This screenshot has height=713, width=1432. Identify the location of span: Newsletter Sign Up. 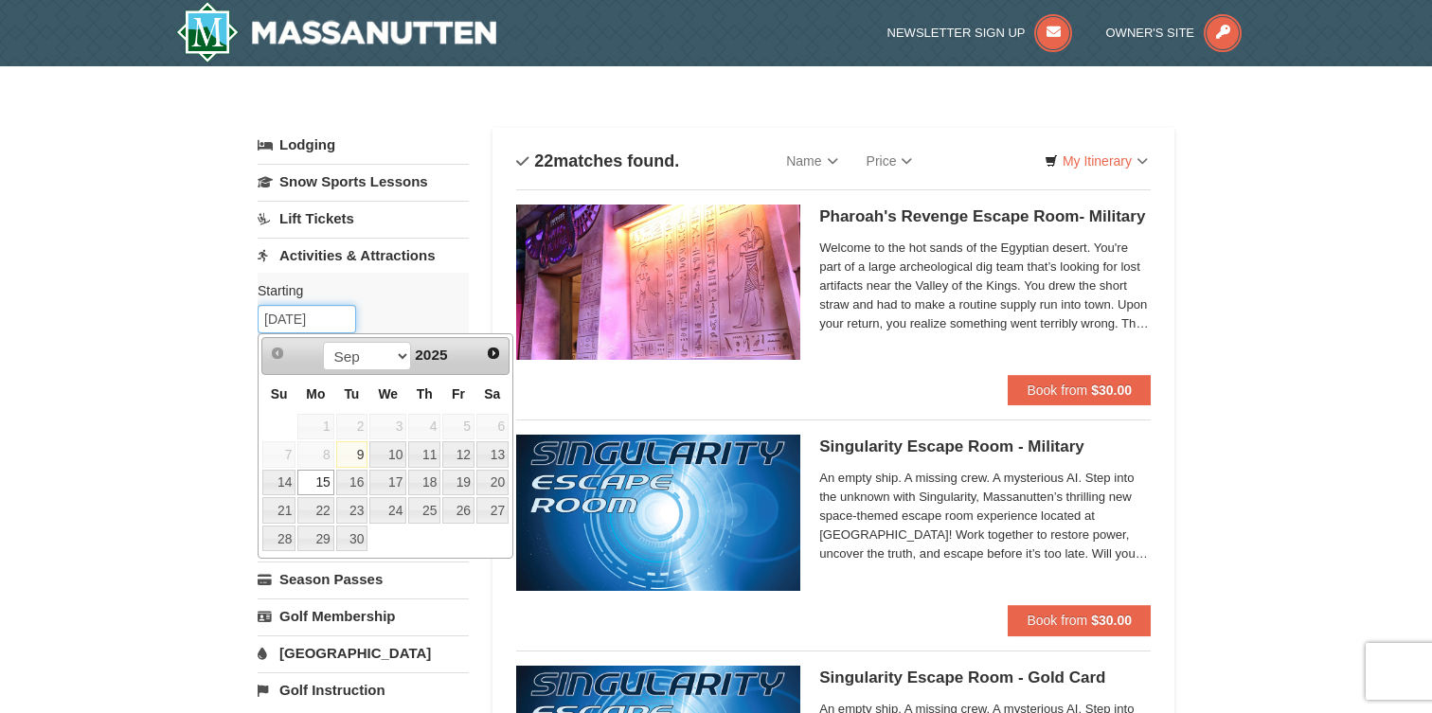
(957, 32).